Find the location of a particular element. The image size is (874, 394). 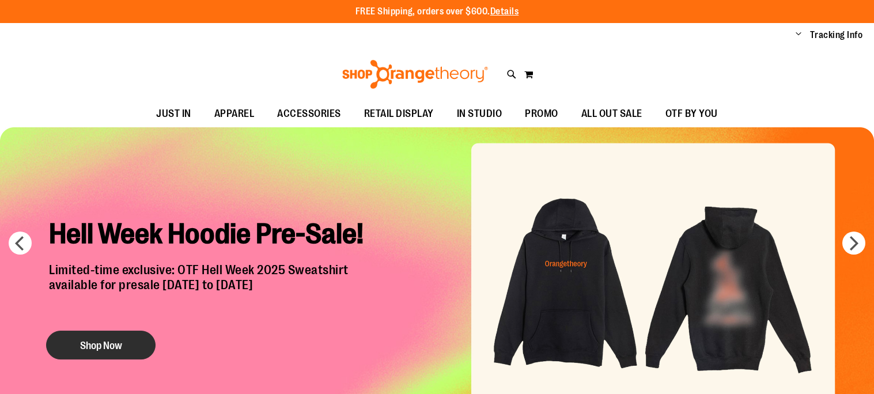

button: next is located at coordinates (854, 243).